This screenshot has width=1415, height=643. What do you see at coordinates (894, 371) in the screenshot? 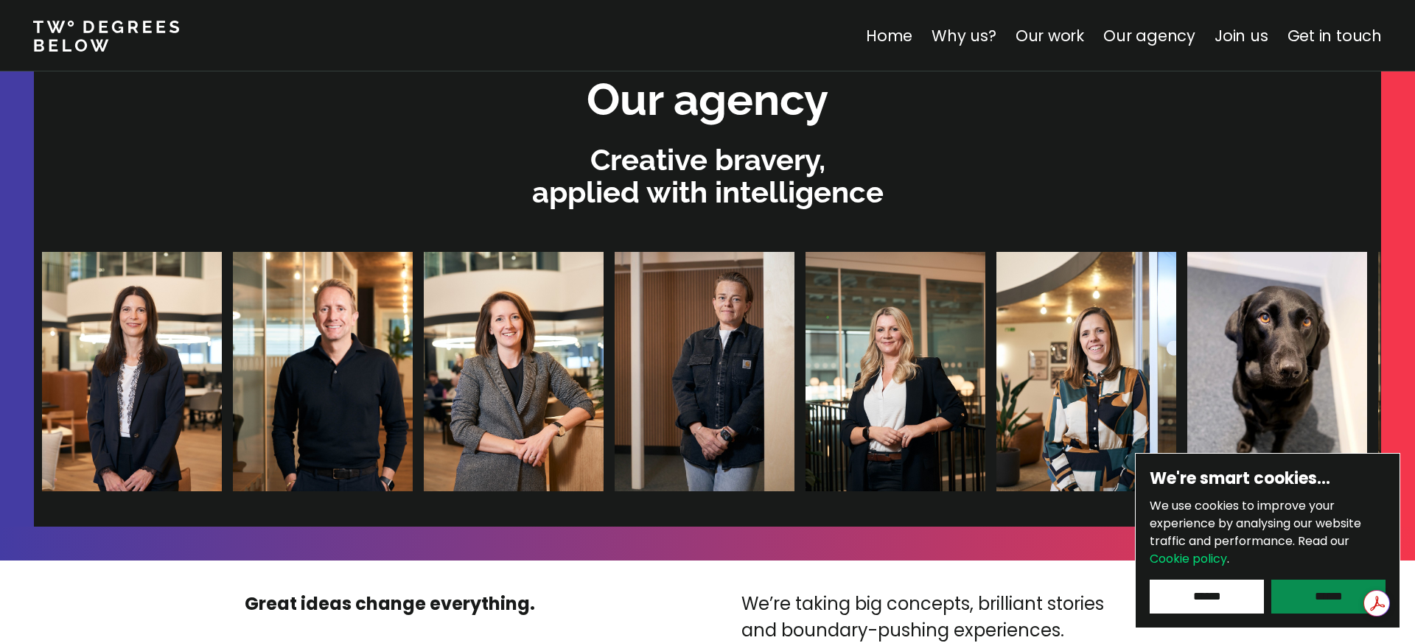
I see `img: Halina` at bounding box center [894, 371].